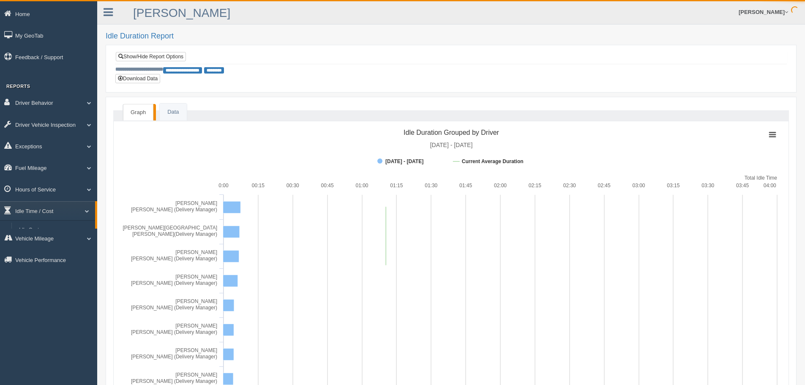 This screenshot has height=385, width=805. I want to click on text: 01:15, so click(396, 186).